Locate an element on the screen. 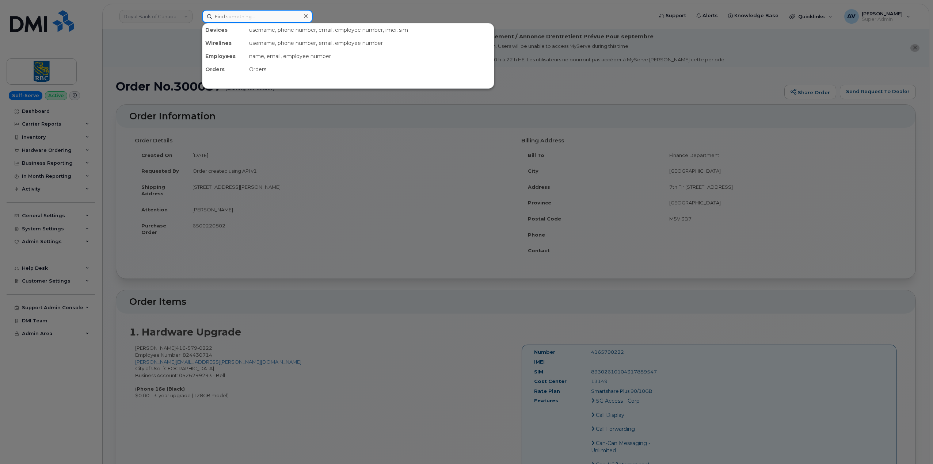 Image resolution: width=933 pixels, height=464 pixels. div: username, phone number, email, employee number is located at coordinates (370, 43).